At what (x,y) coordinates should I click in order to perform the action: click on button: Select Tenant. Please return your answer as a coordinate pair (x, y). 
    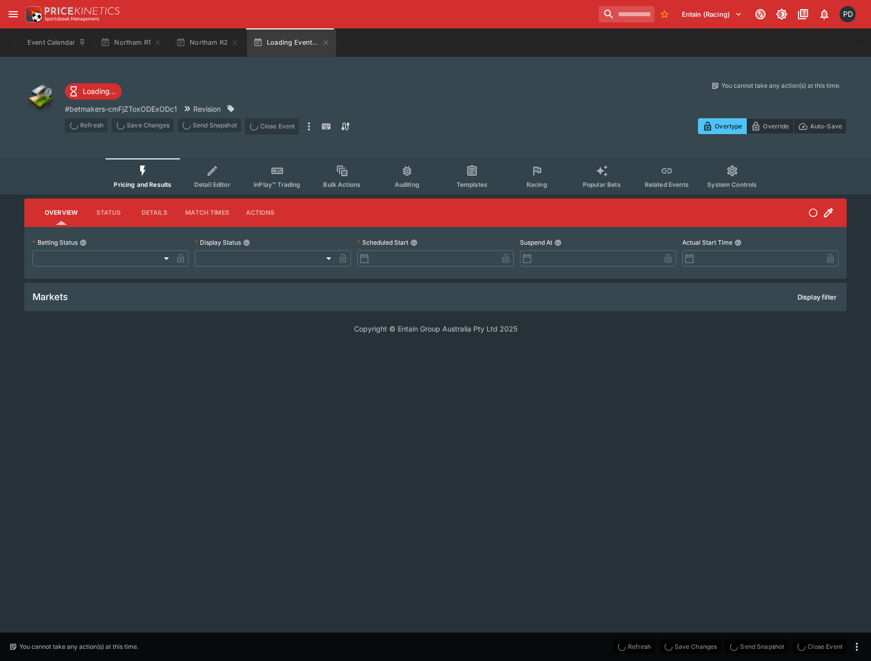
    Looking at the image, I should click on (712, 14).